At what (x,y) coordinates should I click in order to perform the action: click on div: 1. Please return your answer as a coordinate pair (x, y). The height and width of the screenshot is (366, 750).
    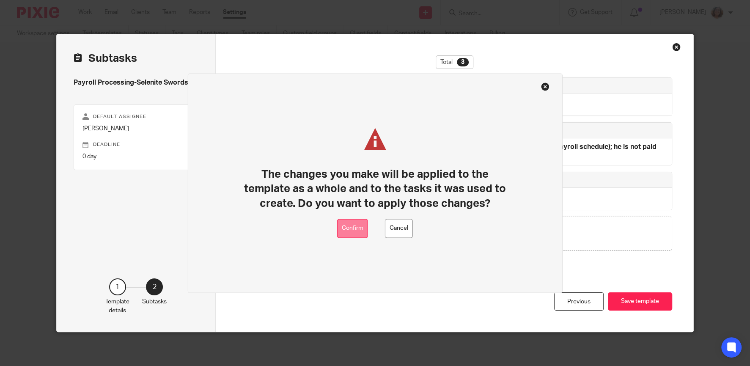
    Looking at the image, I should click on (118, 287).